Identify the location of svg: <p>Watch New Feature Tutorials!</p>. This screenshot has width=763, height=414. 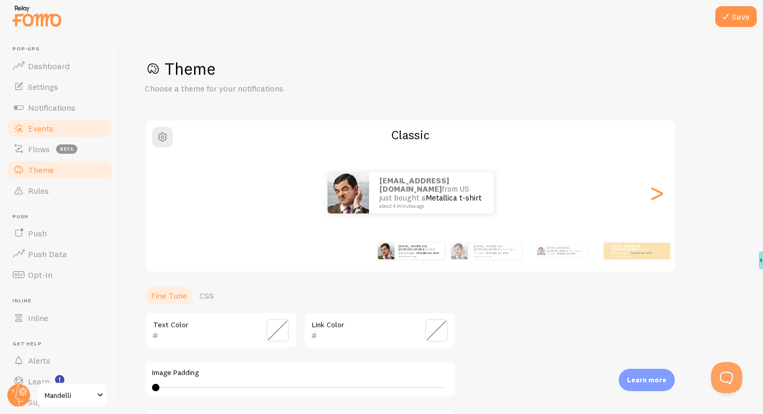
(60, 379).